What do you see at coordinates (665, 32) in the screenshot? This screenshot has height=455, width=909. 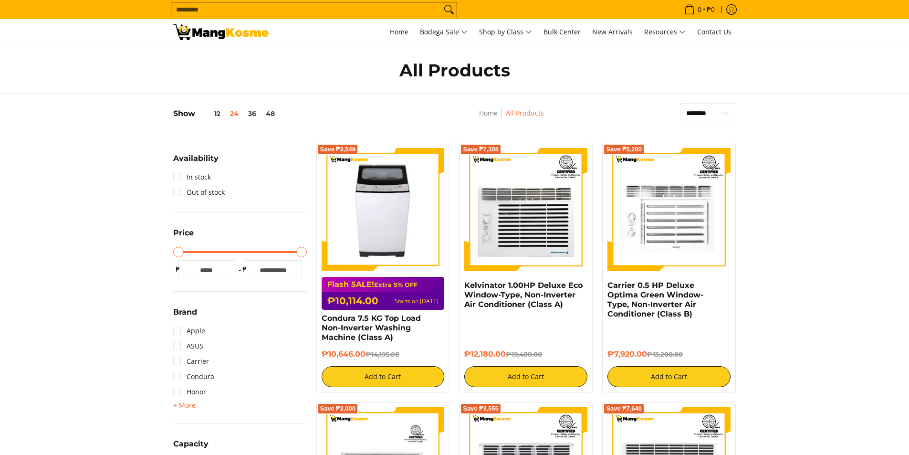 I see `a: Resources` at bounding box center [665, 32].